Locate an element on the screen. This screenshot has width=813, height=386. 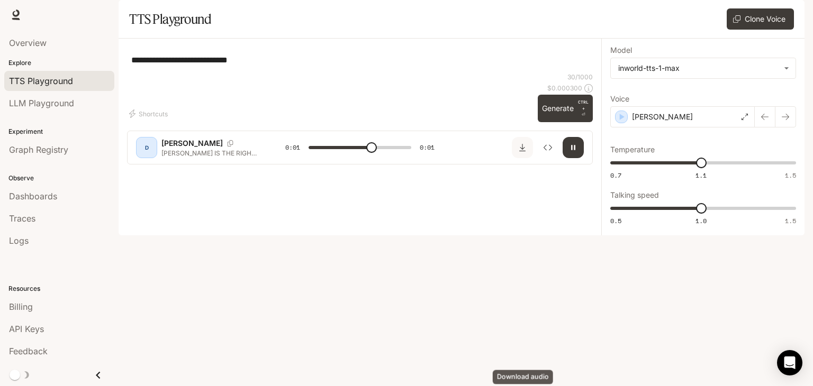
div: D is located at coordinates (147, 148).